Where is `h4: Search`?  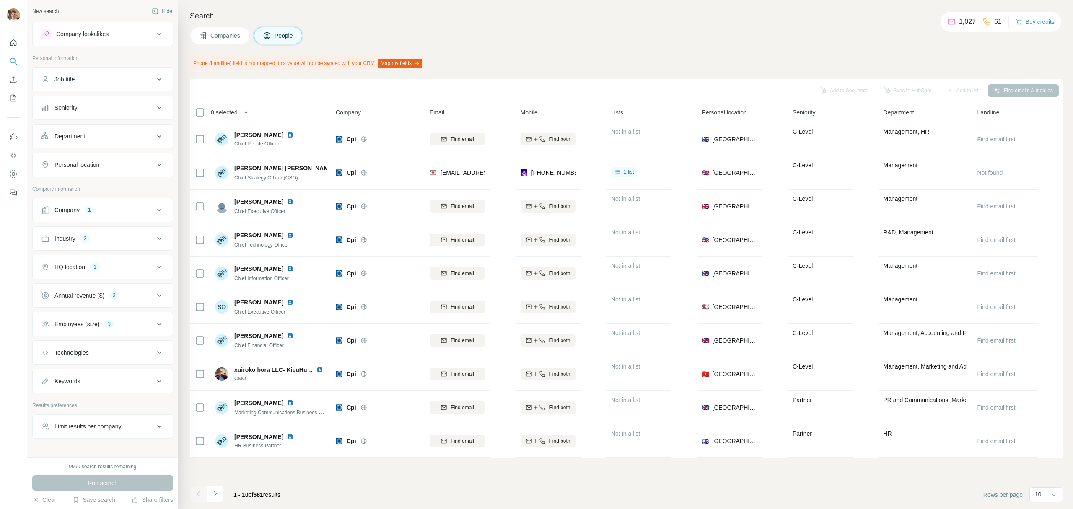
h4: Search is located at coordinates (626, 16).